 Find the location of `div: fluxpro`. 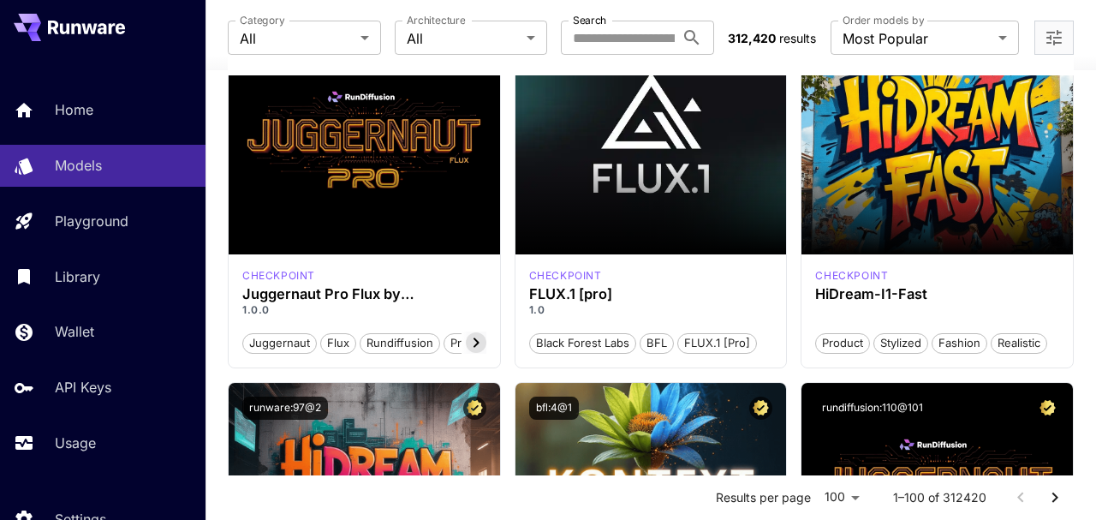

div: fluxpro is located at coordinates (565, 276).